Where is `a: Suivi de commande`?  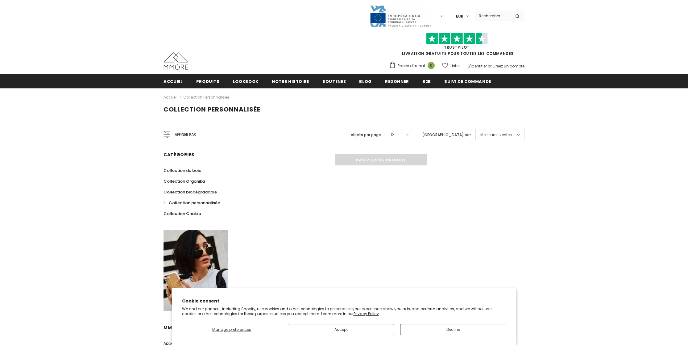
a: Suivi de commande is located at coordinates (468, 81).